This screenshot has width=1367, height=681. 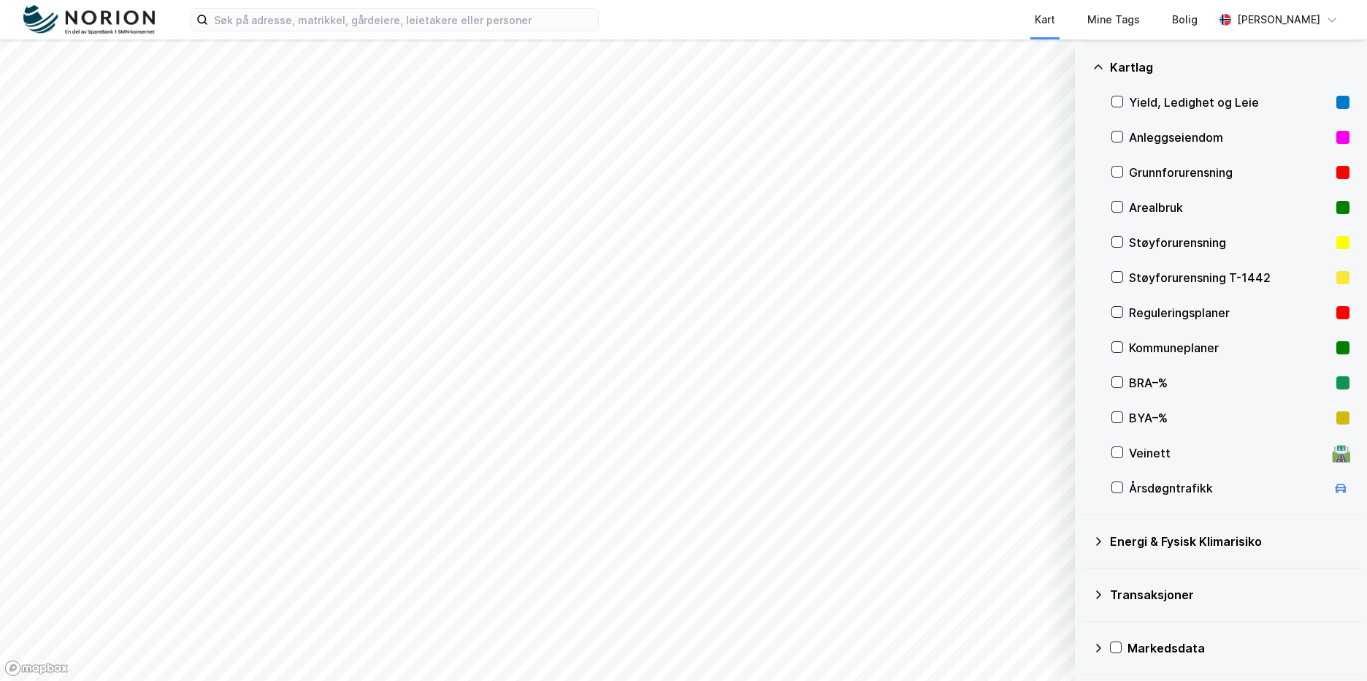 What do you see at coordinates (1331, 646) in the screenshot?
I see `div: Kontrollprogram for chat` at bounding box center [1331, 646].